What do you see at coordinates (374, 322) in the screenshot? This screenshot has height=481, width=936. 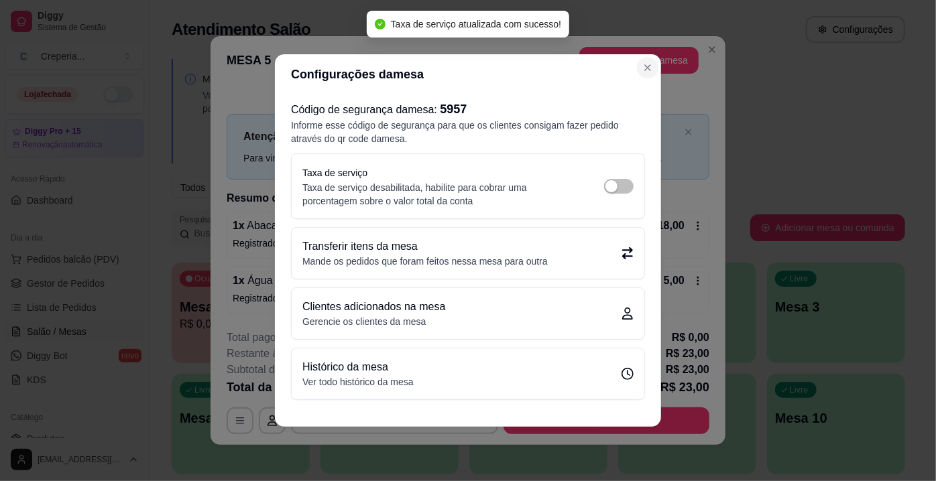 I see `p: Gerencie os clientes da mesa` at bounding box center [374, 322].